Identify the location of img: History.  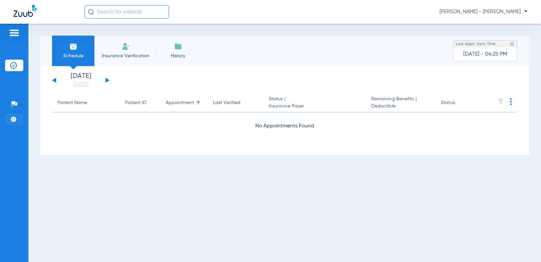
(178, 46).